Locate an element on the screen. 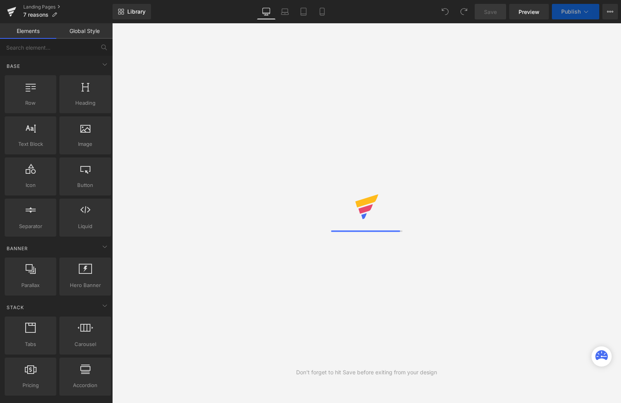  span: Parallax is located at coordinates (30, 285).